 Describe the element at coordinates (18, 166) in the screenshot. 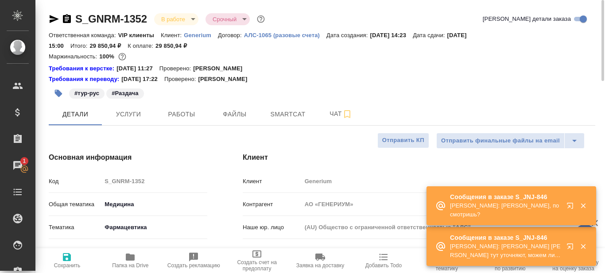

I see `a: 1` at that location.